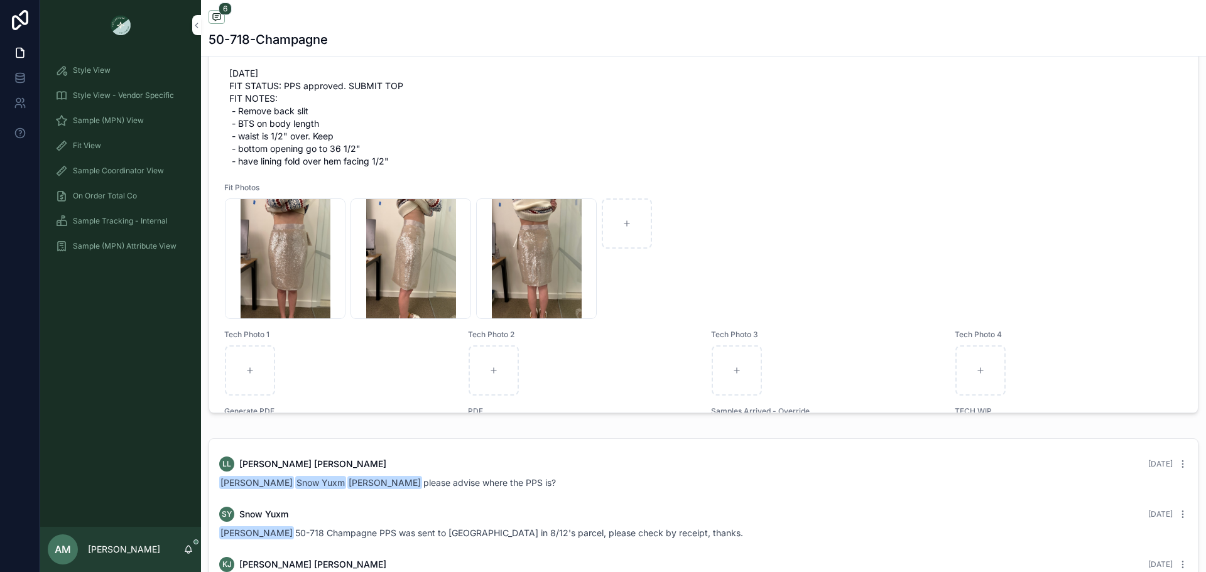  I want to click on span: TECH WIP, so click(1069, 412).